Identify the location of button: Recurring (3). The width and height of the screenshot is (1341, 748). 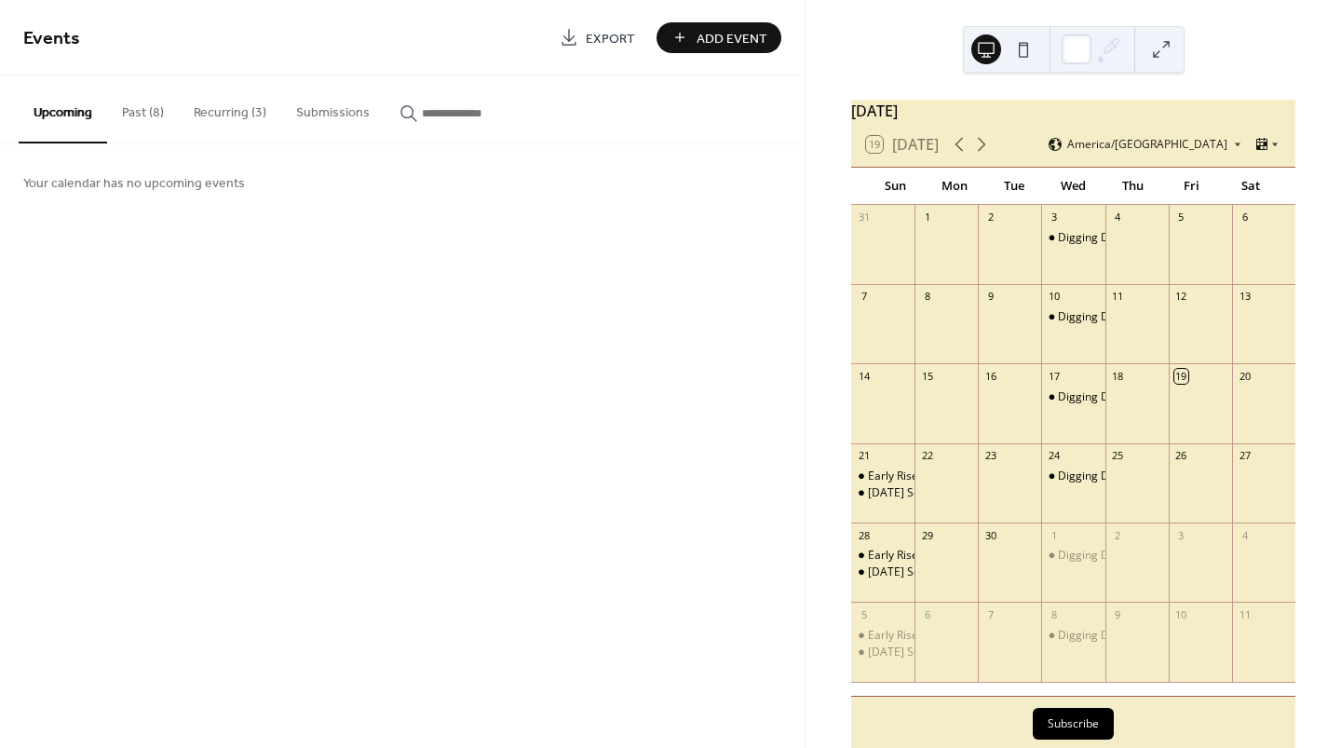
(230, 108).